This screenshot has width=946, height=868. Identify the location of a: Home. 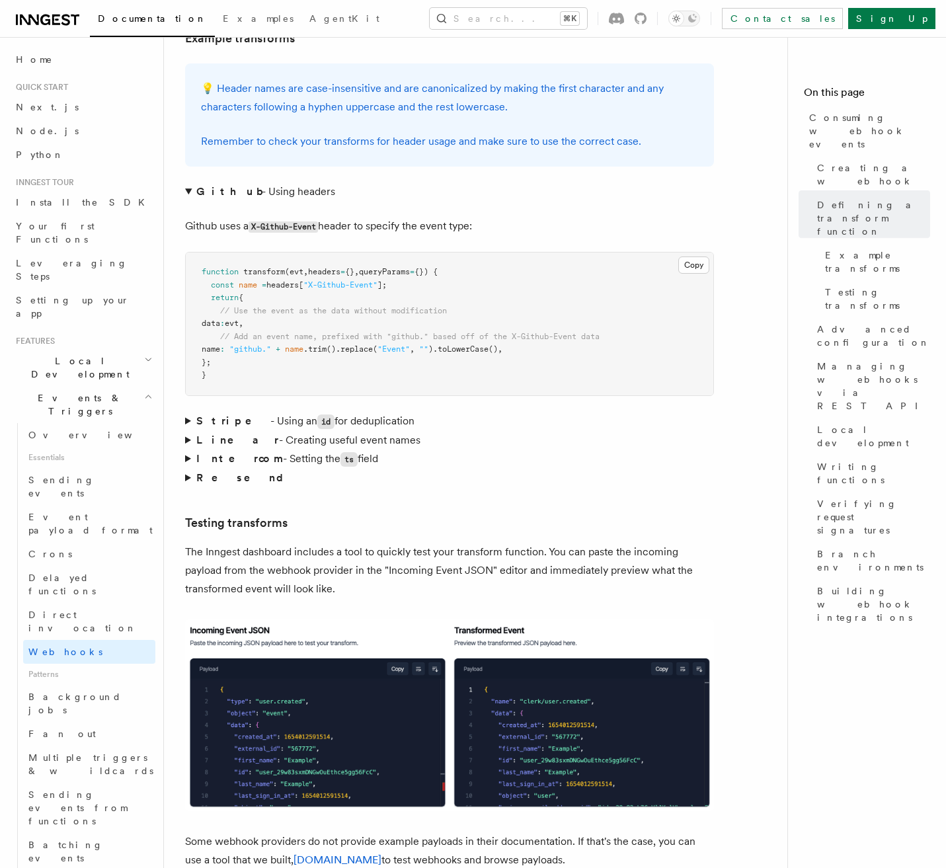
(83, 60).